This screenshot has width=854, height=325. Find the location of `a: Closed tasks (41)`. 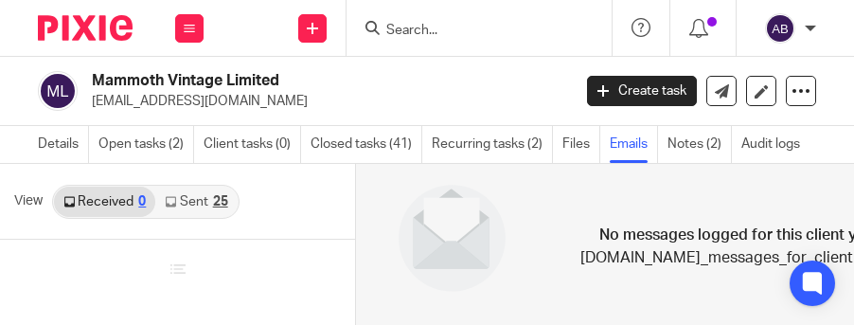

a: Closed tasks (41) is located at coordinates (366, 144).